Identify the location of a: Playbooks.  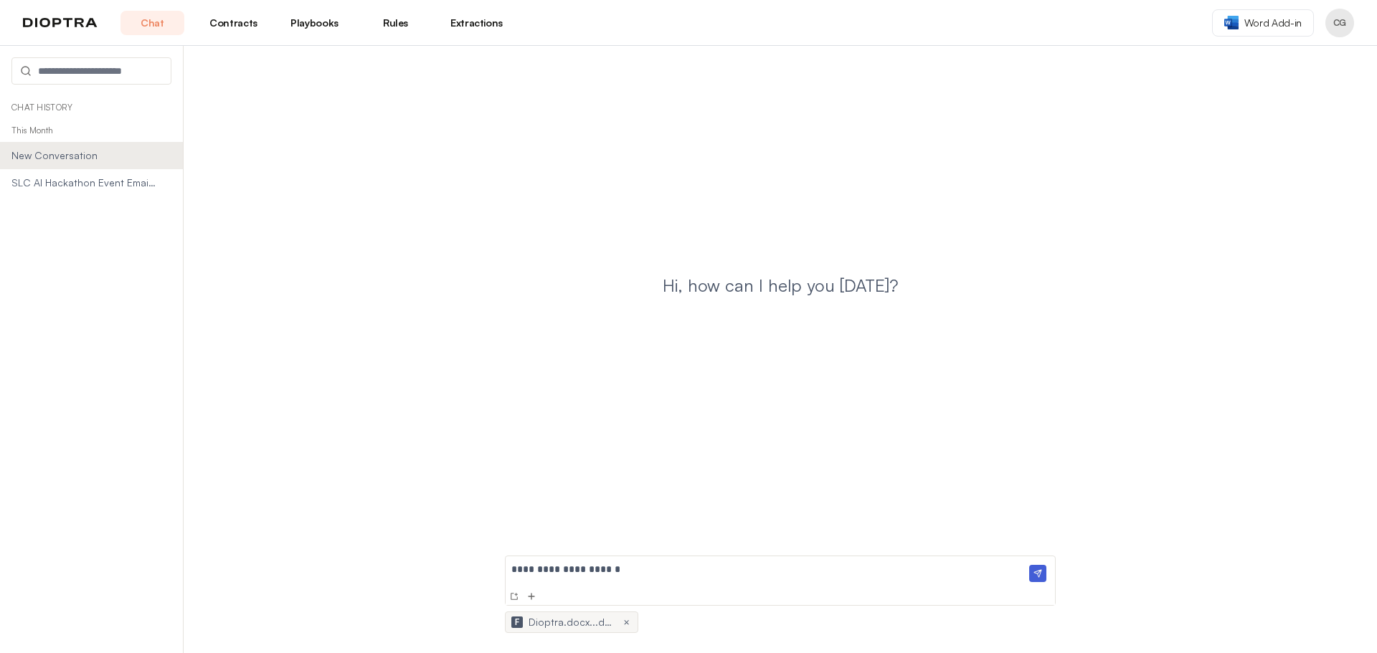
(314, 23).